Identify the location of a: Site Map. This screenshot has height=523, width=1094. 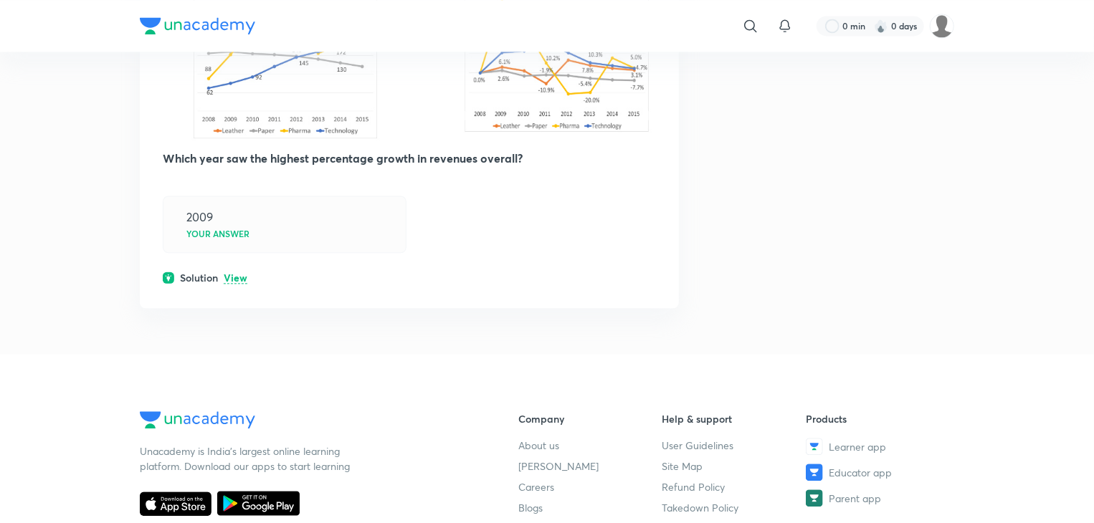
(734, 466).